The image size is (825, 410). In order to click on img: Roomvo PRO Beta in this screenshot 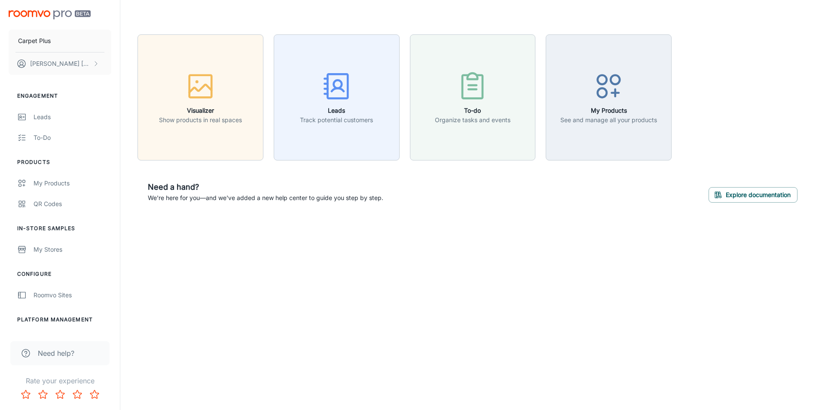, I will do `click(49, 15)`.